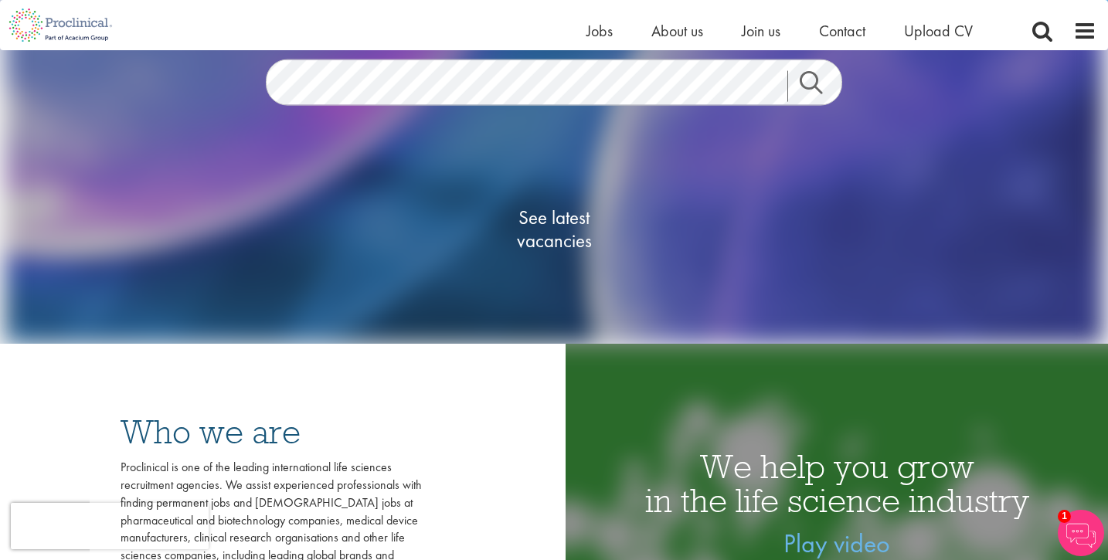  Describe the element at coordinates (837, 484) in the screenshot. I see `h1: We help you grow in the life science industry` at that location.